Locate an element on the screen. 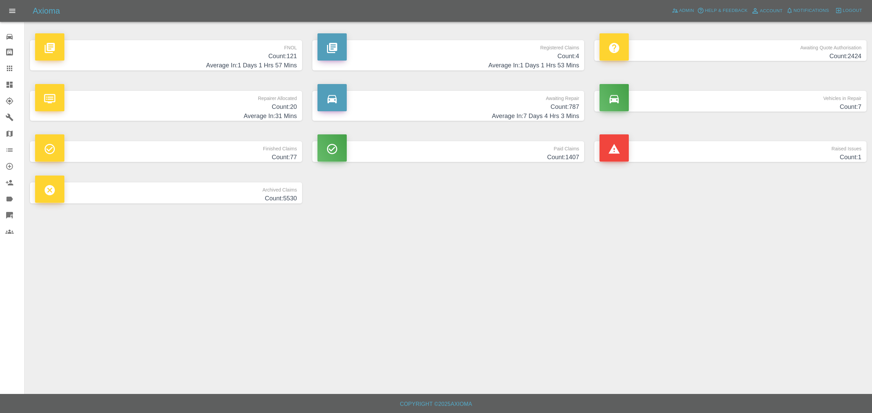 This screenshot has width=872, height=413. a: Archived ClaimsCount:5530 is located at coordinates (166, 193).